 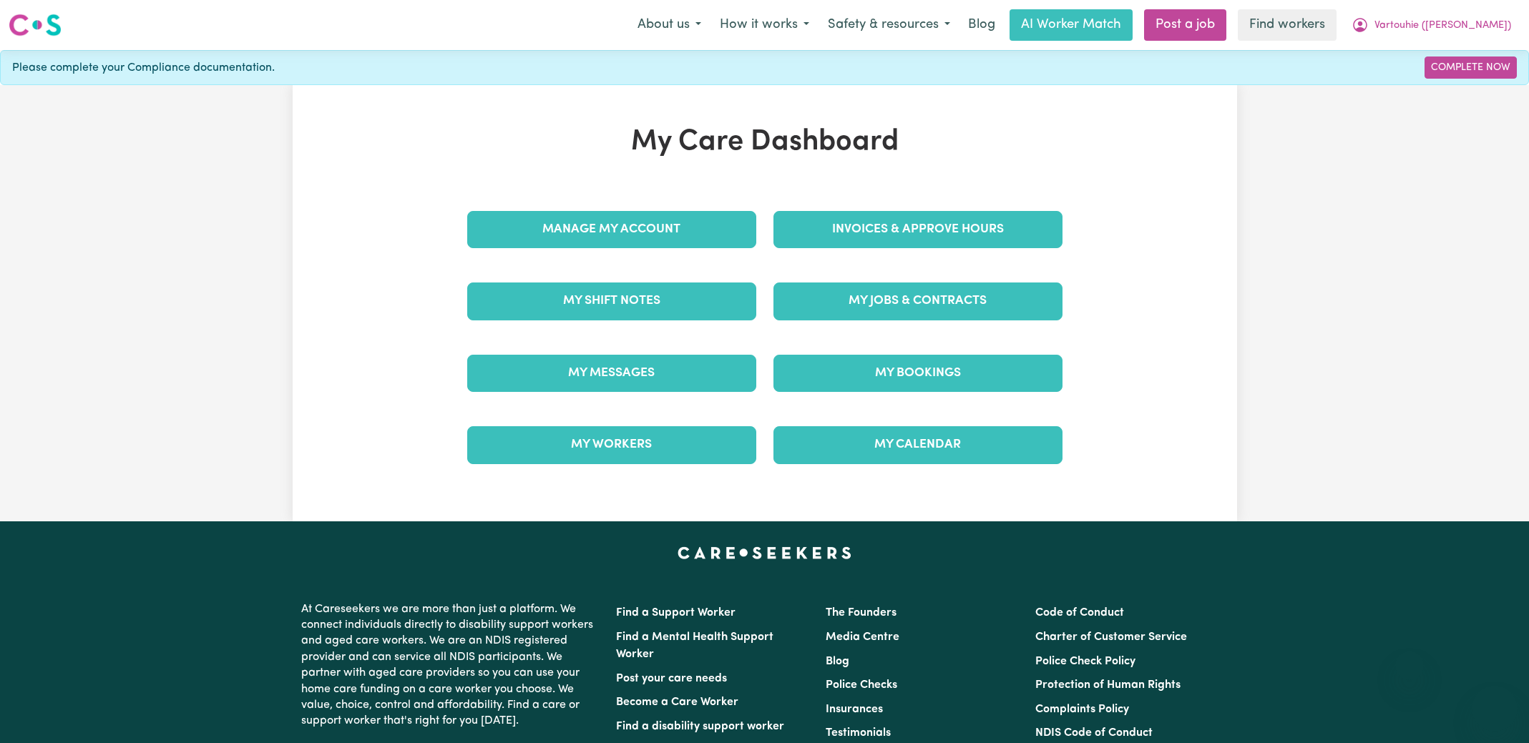 I want to click on a: Post your care needs, so click(x=671, y=679).